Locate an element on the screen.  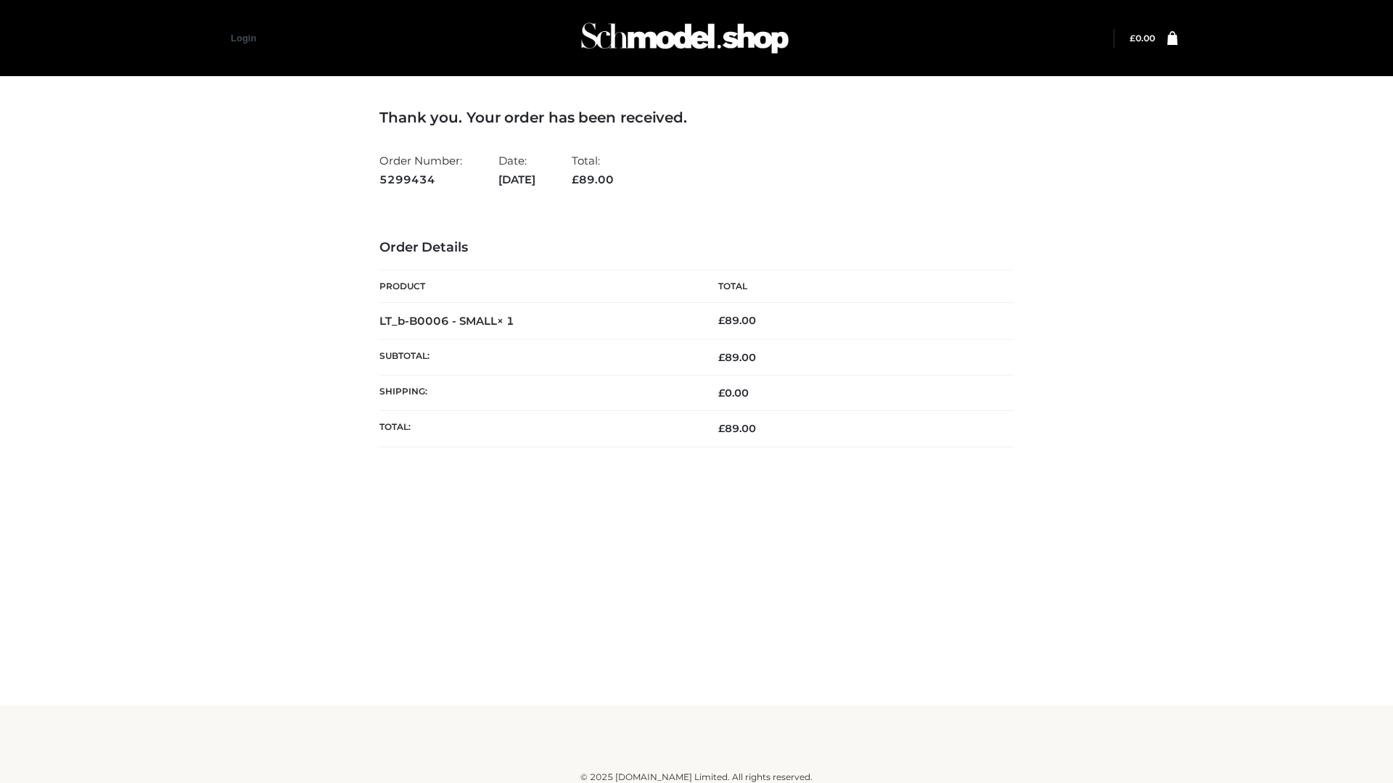
li: Total: is located at coordinates (593, 170).